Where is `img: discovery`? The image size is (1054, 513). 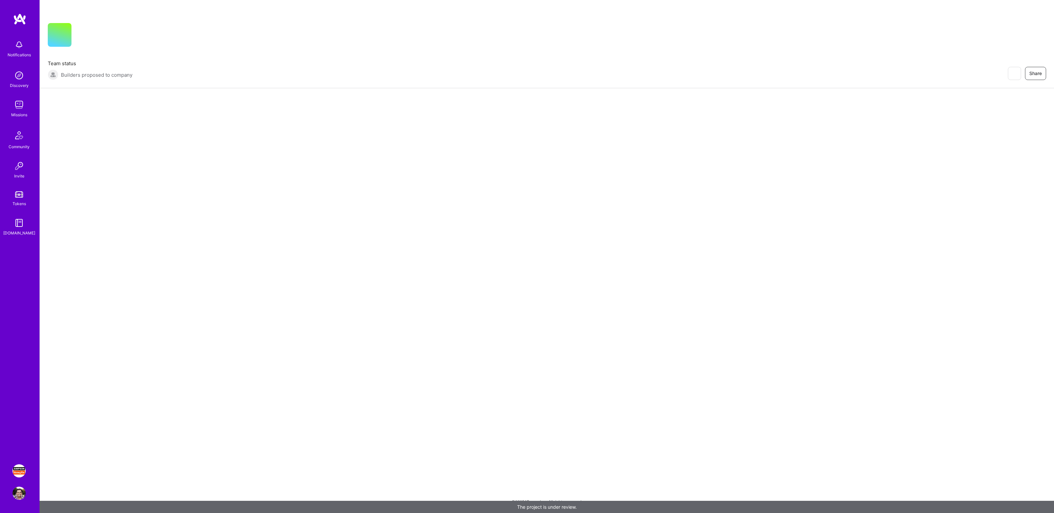 img: discovery is located at coordinates (19, 75).